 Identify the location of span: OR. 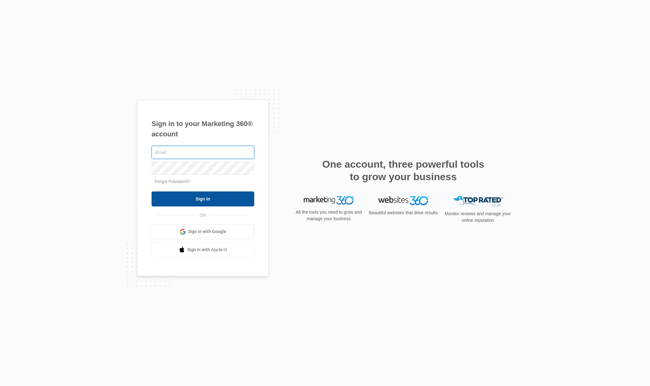
(203, 215).